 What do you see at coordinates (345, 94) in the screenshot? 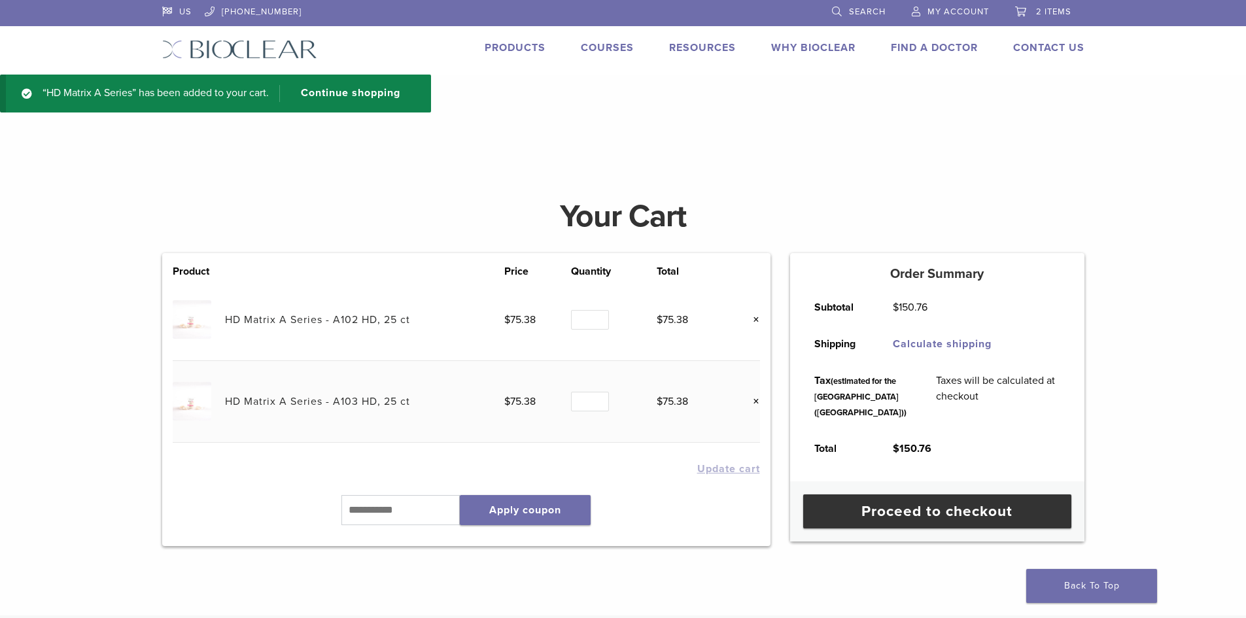
I see `a: Continue shopping` at bounding box center [345, 94].